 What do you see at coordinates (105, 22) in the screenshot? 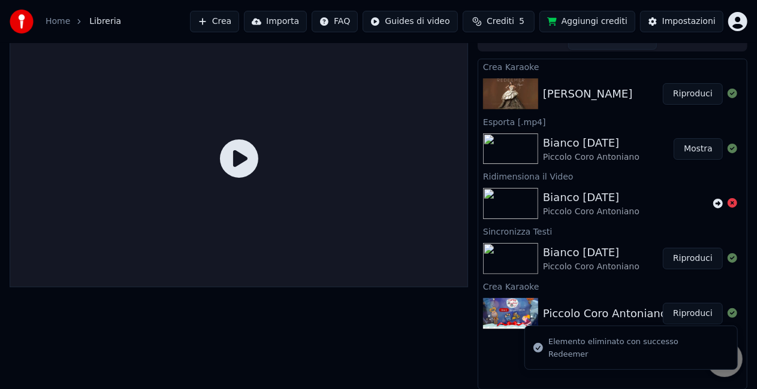
I see `span: Libreria` at bounding box center [105, 22].